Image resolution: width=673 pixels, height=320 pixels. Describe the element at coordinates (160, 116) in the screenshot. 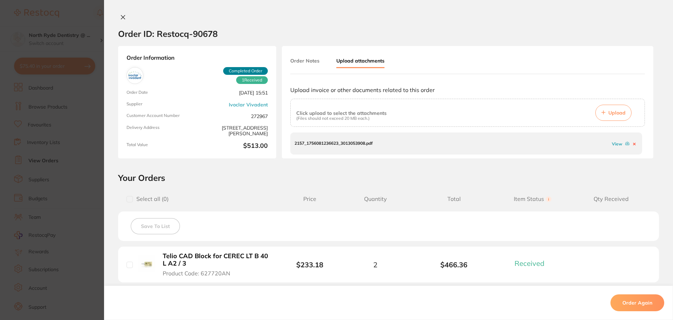

I see `span: Customer Account Number` at that location.